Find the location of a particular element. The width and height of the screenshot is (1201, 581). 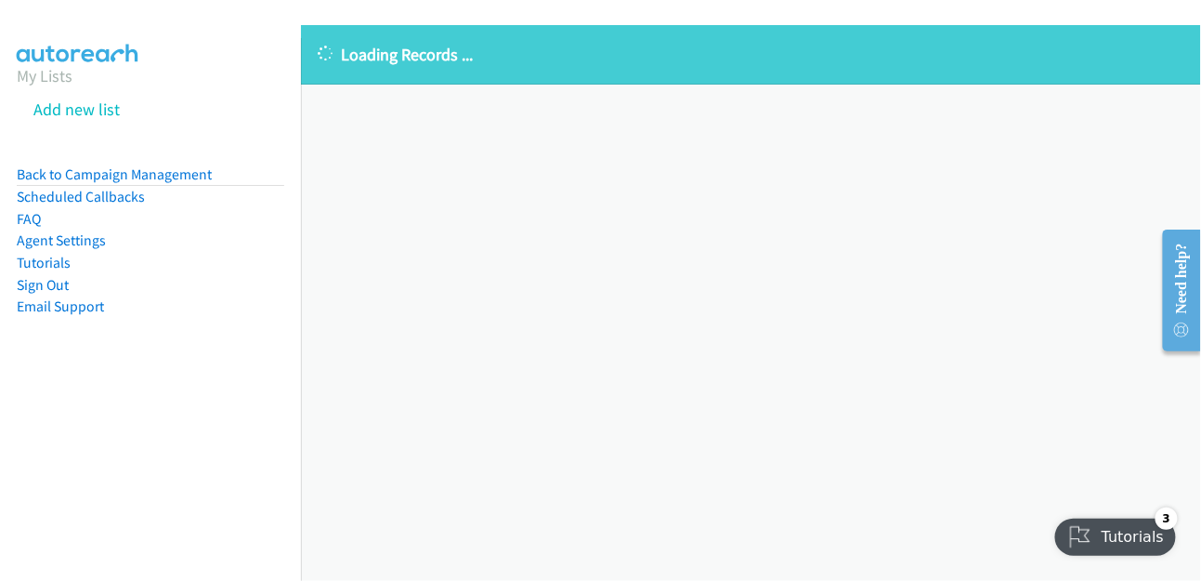

div: Need help? is located at coordinates (34, 62).